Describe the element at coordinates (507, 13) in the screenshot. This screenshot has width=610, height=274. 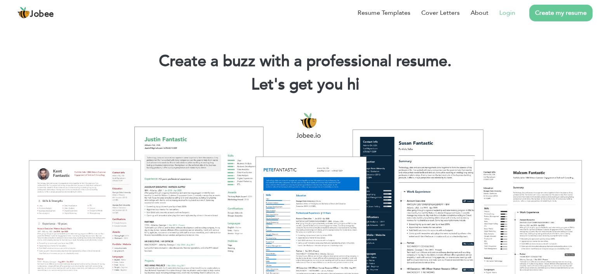
I see `a: Login` at that location.